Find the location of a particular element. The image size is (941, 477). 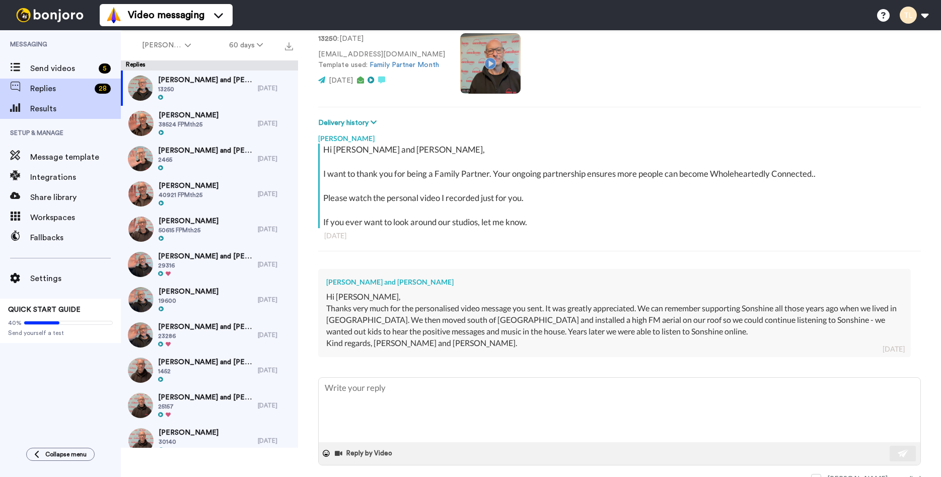

span: Results is located at coordinates (76, 109).